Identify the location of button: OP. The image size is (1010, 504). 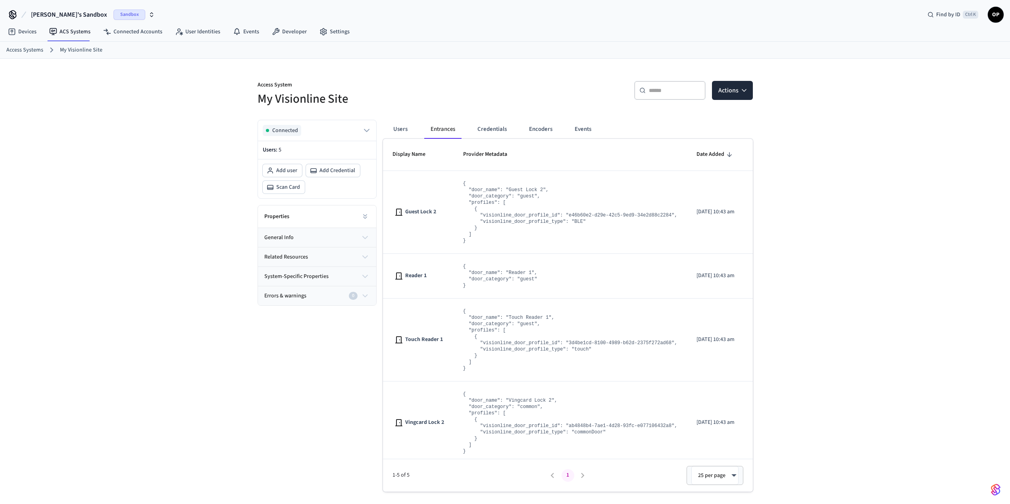
(995, 15).